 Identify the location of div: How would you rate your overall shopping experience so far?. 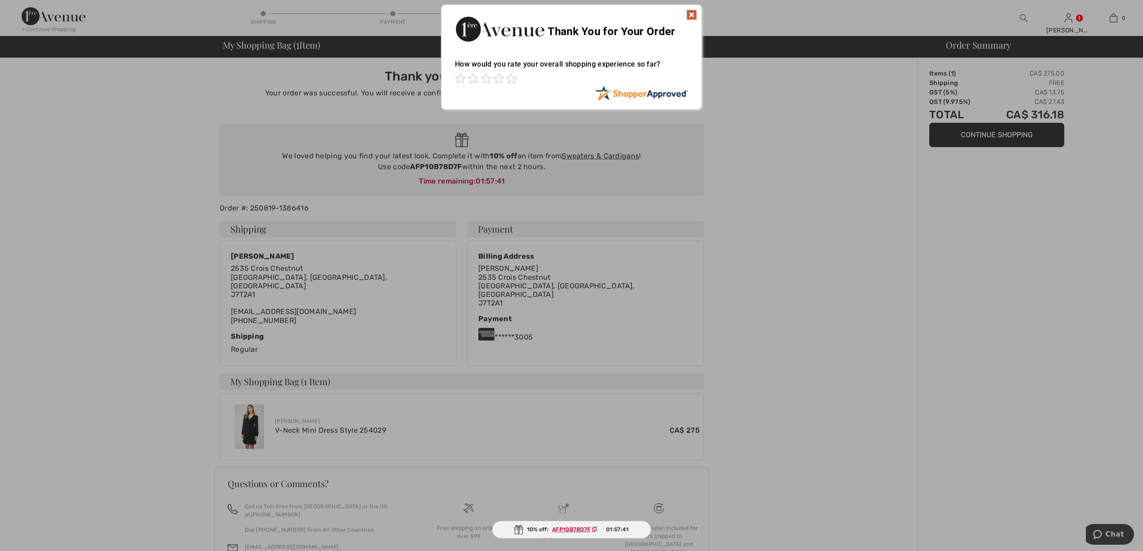
(571, 68).